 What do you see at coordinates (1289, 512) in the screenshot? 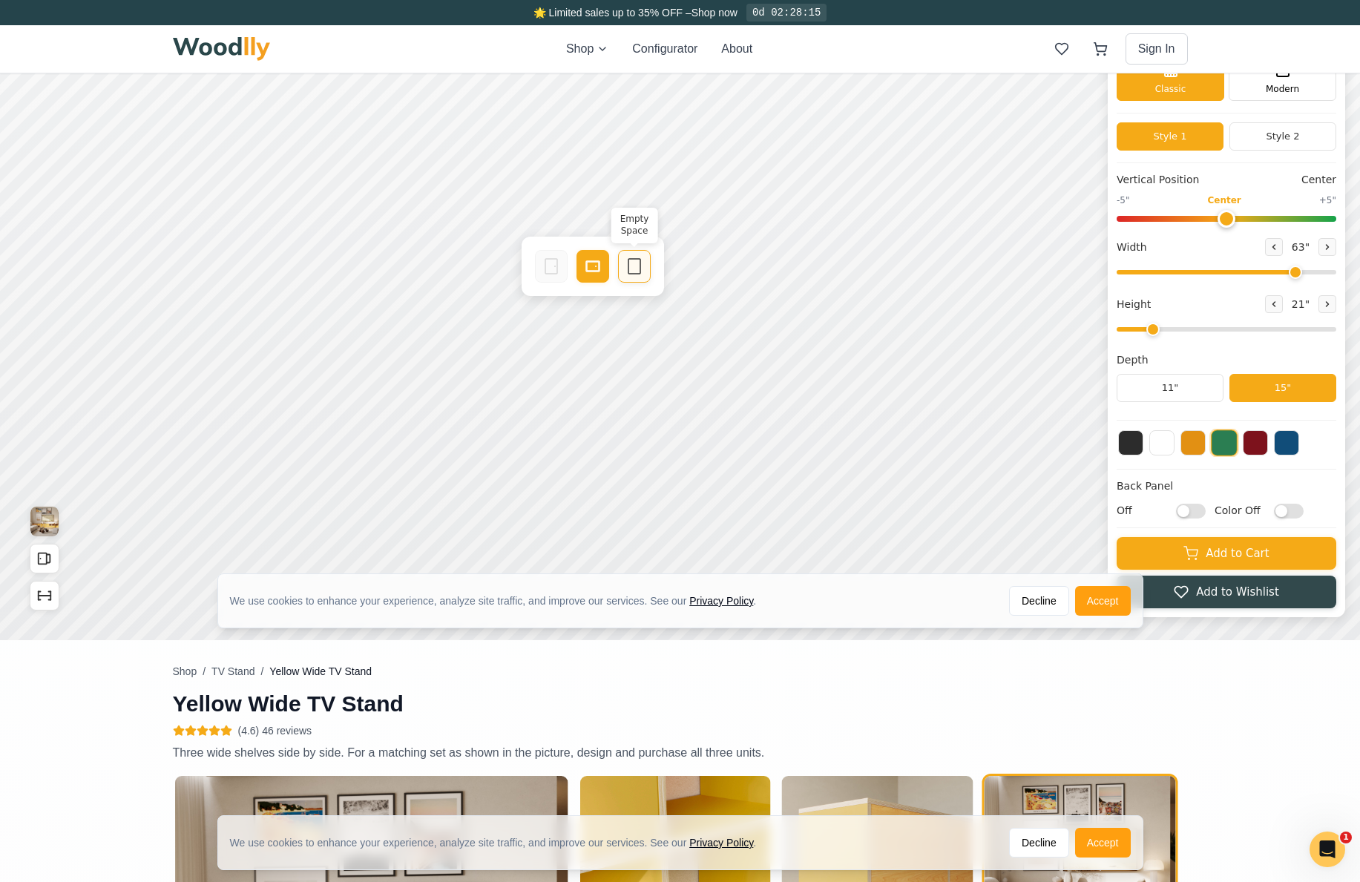
I see `input: Color Off` at bounding box center [1289, 512].